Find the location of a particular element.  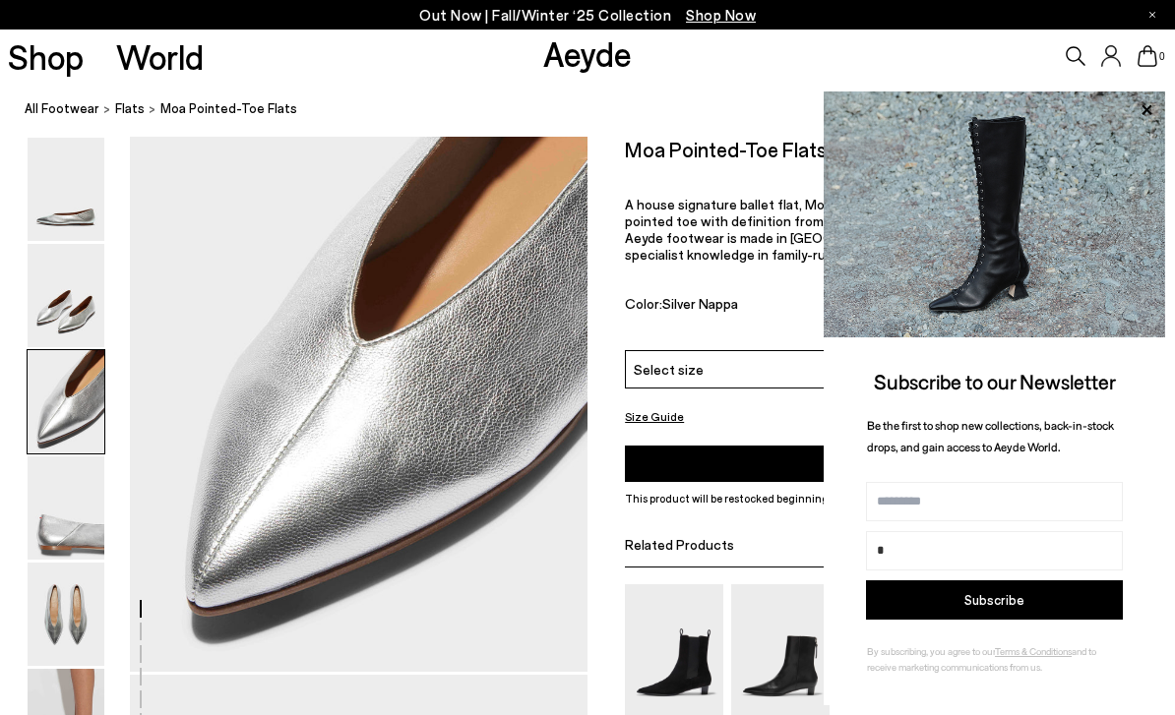

a: All Footwear is located at coordinates (62, 108).